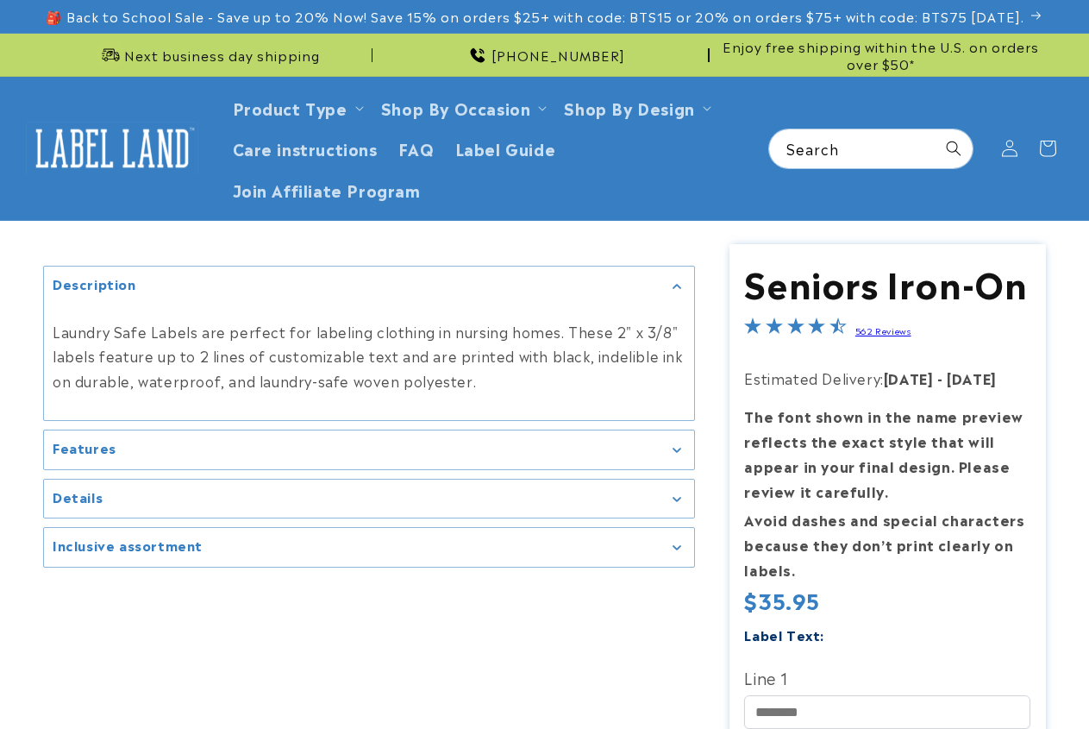 The image size is (1089, 729). What do you see at coordinates (369, 449) in the screenshot?
I see `summary: Features` at bounding box center [369, 449].